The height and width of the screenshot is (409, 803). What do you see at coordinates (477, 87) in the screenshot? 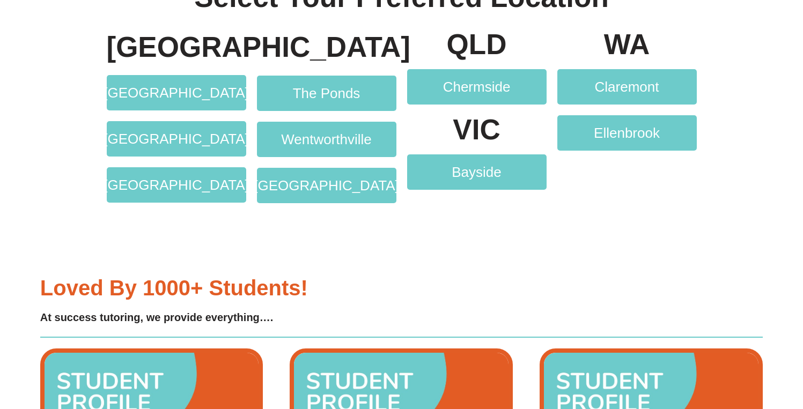
I see `span: Chermside` at bounding box center [477, 87].